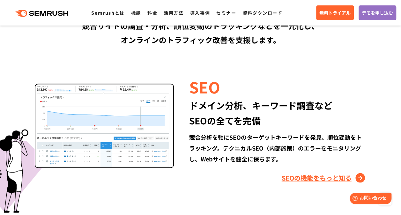  Describe the element at coordinates (324, 178) in the screenshot. I see `a: SEOの機能をもっと知る` at that location.